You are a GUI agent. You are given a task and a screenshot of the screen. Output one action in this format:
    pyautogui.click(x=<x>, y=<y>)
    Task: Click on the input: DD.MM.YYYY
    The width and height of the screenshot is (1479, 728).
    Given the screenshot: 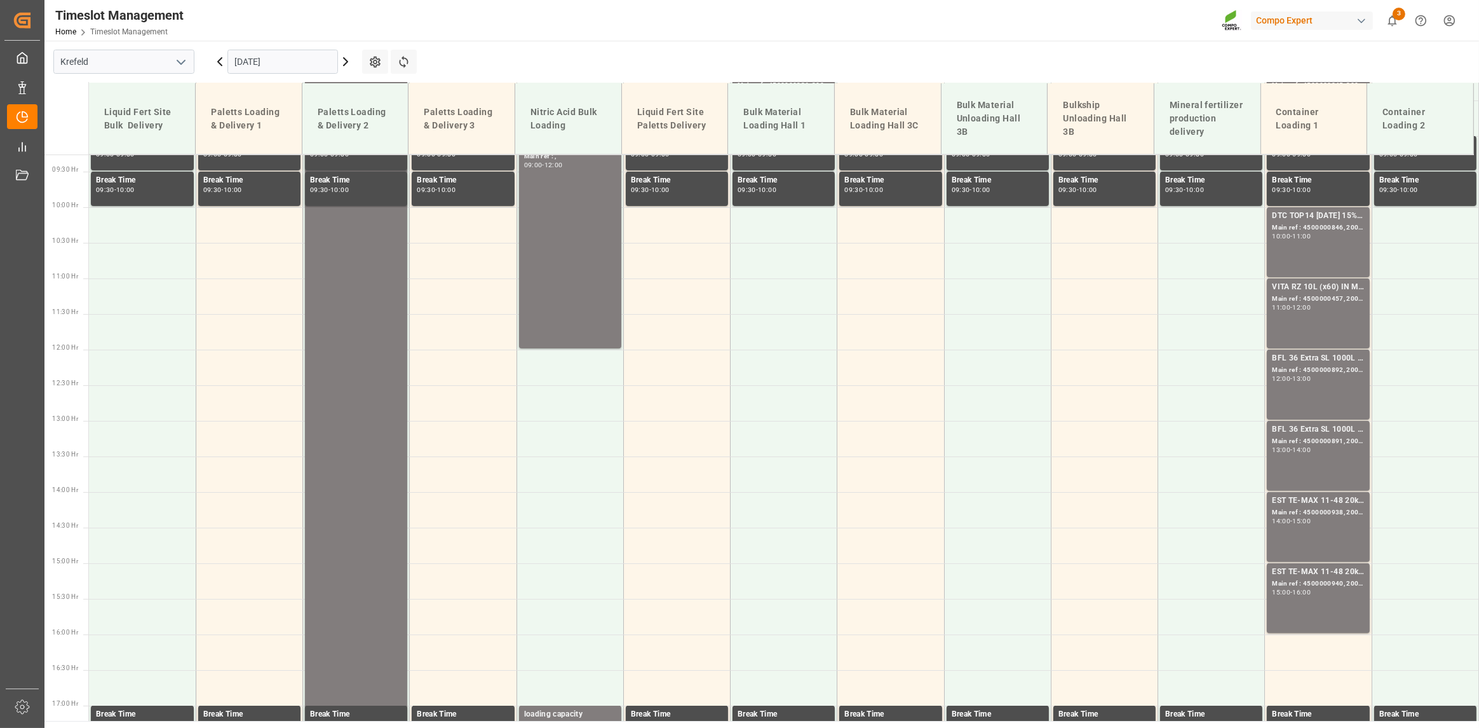 What is the action you would take?
    pyautogui.click(x=283, y=62)
    